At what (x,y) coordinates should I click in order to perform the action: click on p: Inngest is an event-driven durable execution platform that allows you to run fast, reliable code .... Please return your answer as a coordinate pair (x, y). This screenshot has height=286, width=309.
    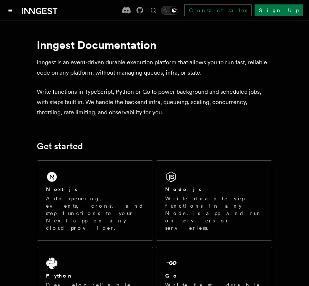
    Looking at the image, I should click on (154, 68).